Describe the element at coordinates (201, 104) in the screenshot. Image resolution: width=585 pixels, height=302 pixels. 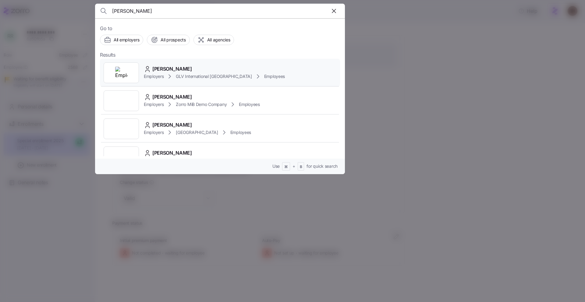
I see `span: Zorro MiB Demo Company` at that location.